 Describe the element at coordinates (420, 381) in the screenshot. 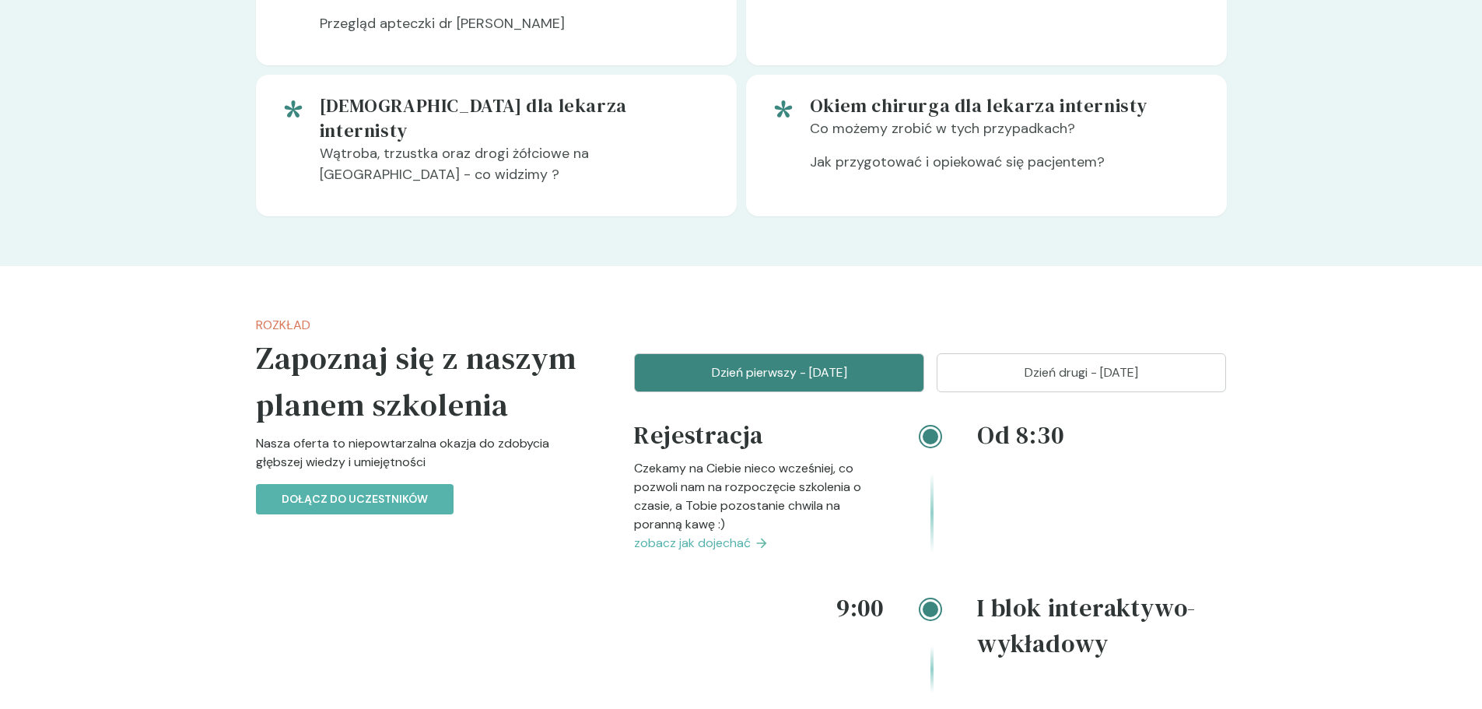

I see `h5: Zapoznaj się z naszym planem szkolenia` at that location.